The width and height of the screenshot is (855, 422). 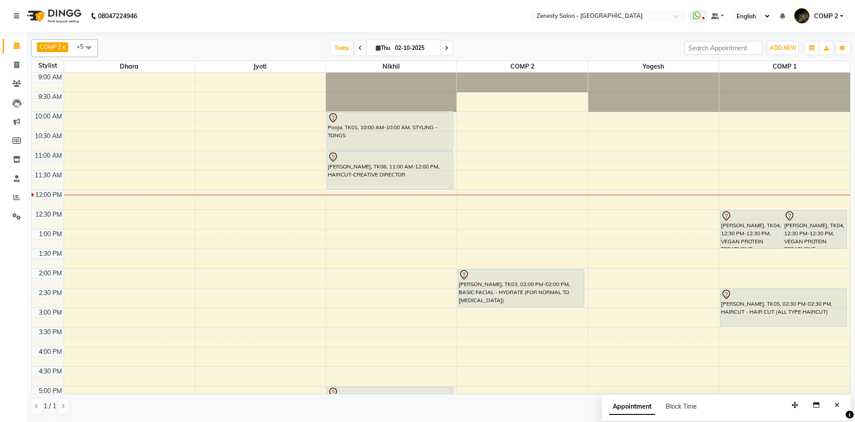 What do you see at coordinates (260, 66) in the screenshot?
I see `span: Jyoti` at bounding box center [260, 66].